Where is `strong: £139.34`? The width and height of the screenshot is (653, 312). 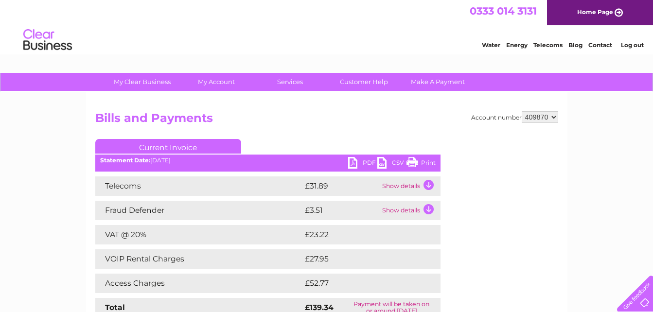
strong: £139.34 is located at coordinates (319, 307).